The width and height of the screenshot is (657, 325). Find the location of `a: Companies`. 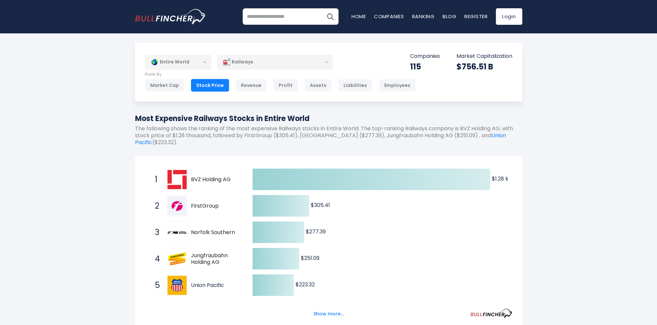

a: Companies is located at coordinates (389, 16).